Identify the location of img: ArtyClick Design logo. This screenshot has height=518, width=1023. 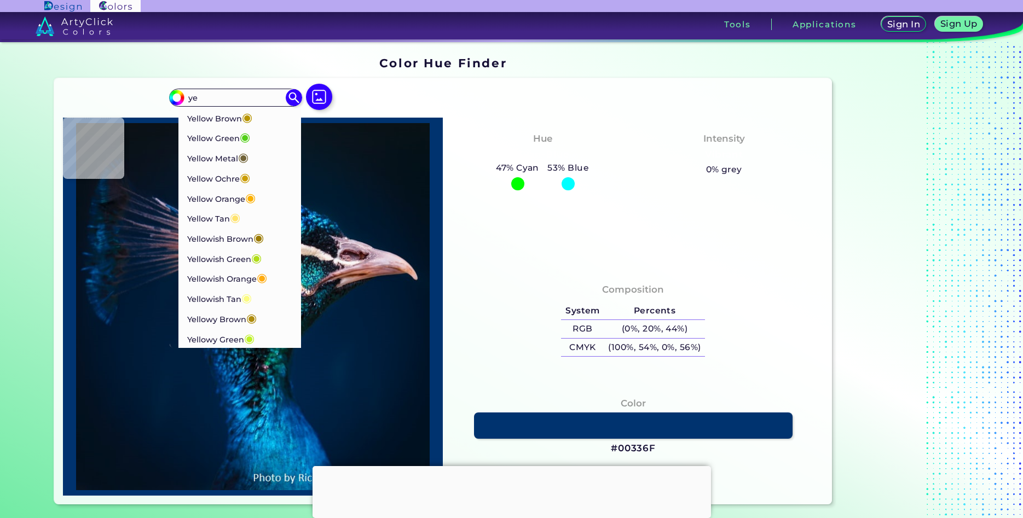
(62, 6).